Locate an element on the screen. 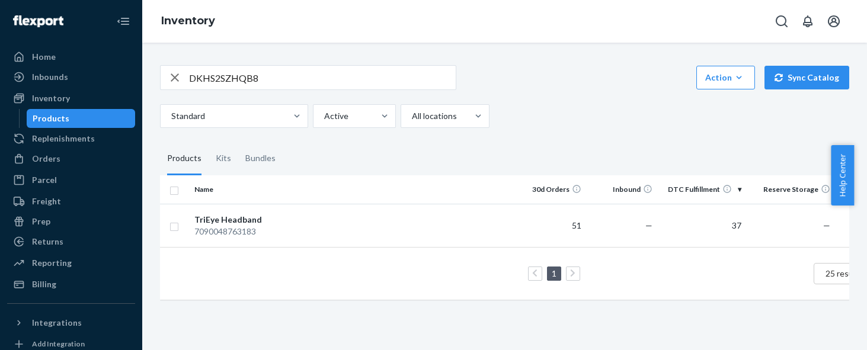 The image size is (867, 350). div: Kits is located at coordinates (224, 159).